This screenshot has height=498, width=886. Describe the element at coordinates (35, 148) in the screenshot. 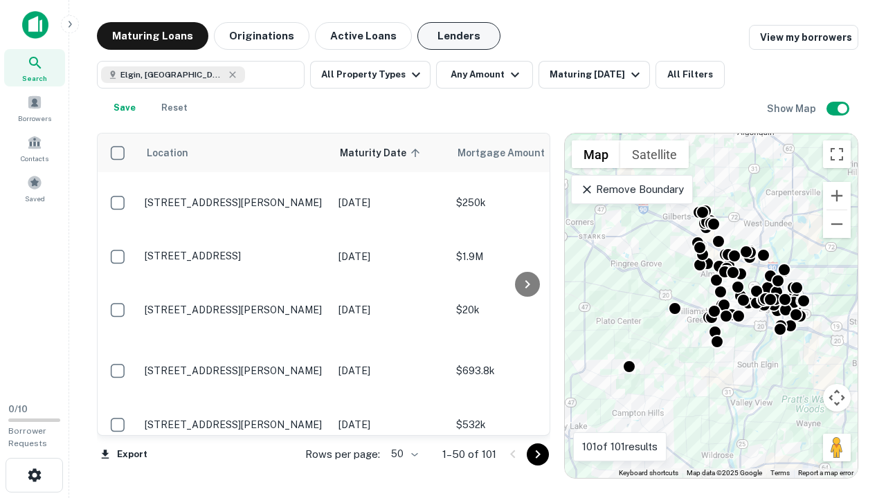

I see `a: Contacts` at that location.